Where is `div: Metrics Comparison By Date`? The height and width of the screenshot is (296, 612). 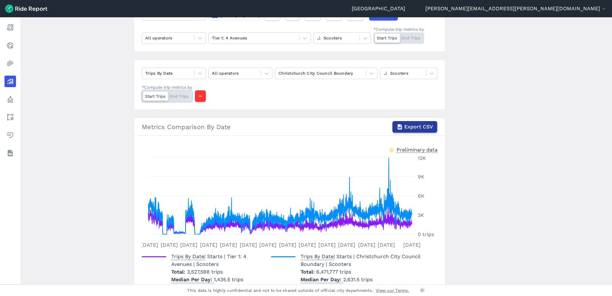
div: Metrics Comparison By Date is located at coordinates (290, 127).